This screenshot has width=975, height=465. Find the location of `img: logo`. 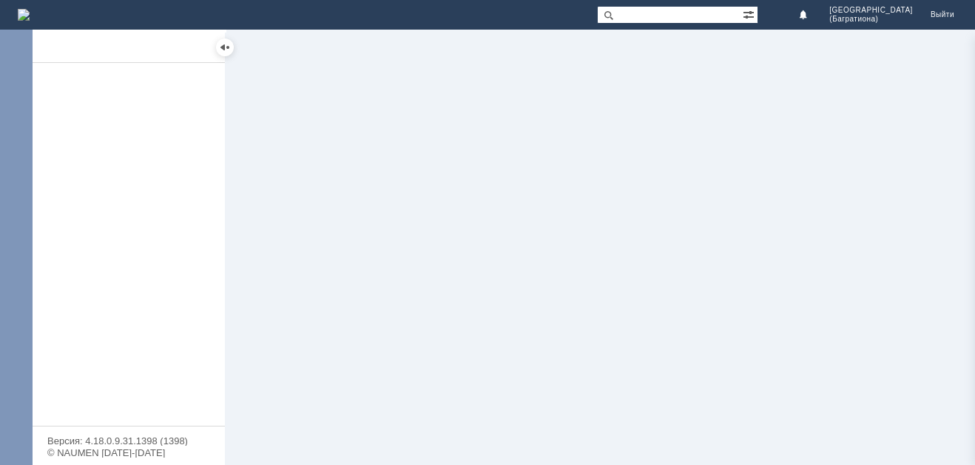

img: logo is located at coordinates (24, 15).